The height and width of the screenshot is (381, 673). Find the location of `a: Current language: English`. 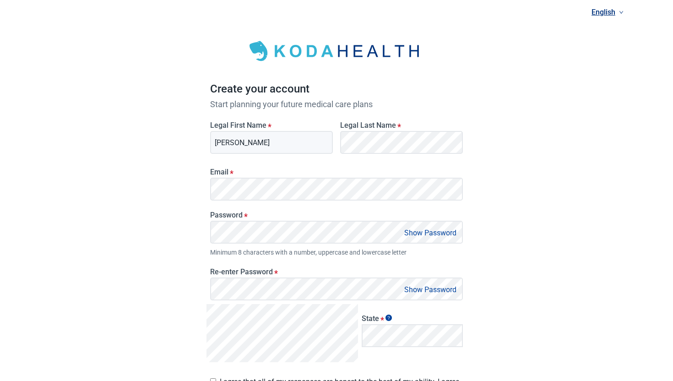

a: Current language: English is located at coordinates (608, 12).